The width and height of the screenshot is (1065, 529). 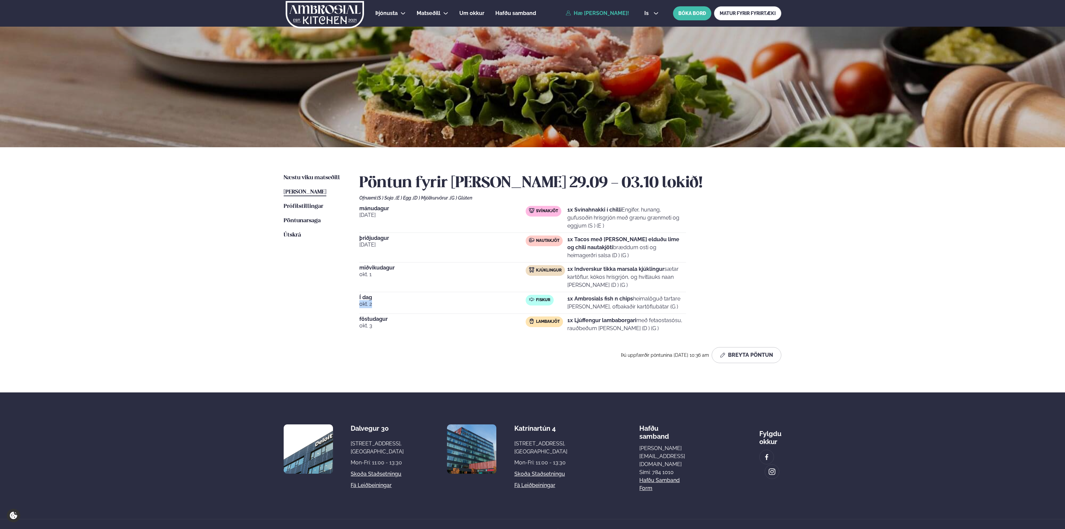 I want to click on span: Pöntunarsaga, so click(x=302, y=221).